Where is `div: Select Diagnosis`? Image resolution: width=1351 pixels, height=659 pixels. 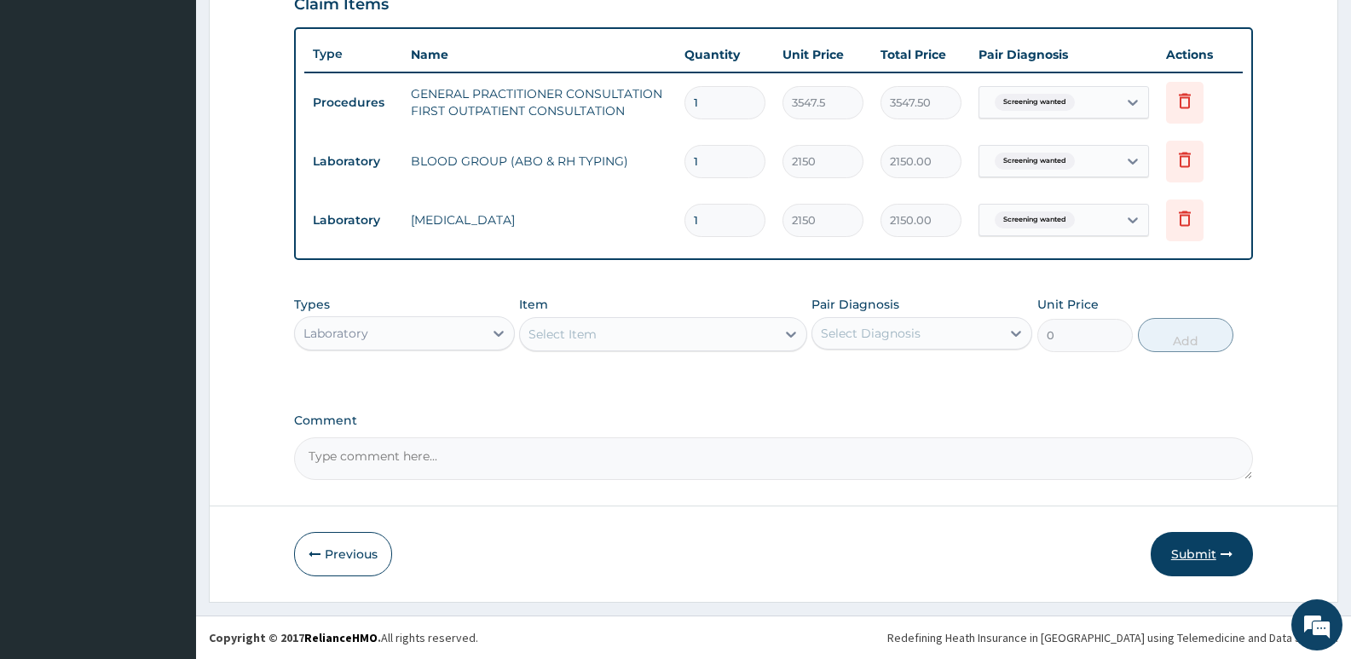
div: Select Diagnosis is located at coordinates (870, 333).